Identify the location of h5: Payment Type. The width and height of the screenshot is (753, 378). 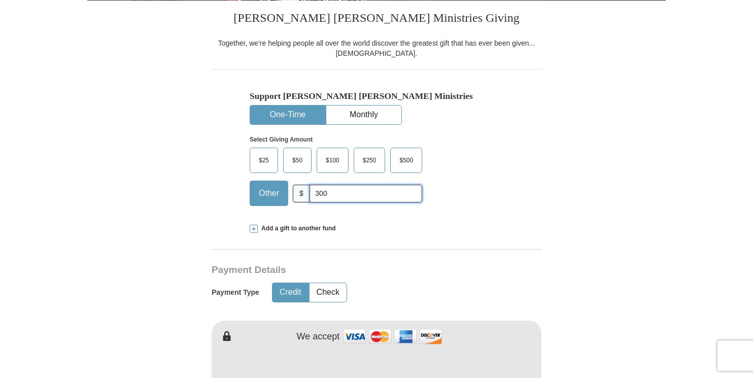
(236, 292).